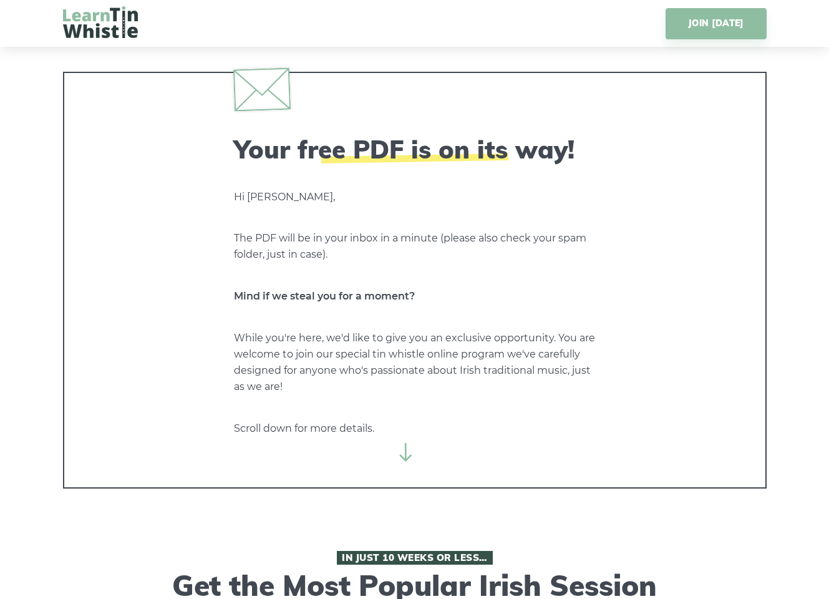 The image size is (829, 599). What do you see at coordinates (261, 89) in the screenshot?
I see `img: envelope.svg` at bounding box center [261, 89].